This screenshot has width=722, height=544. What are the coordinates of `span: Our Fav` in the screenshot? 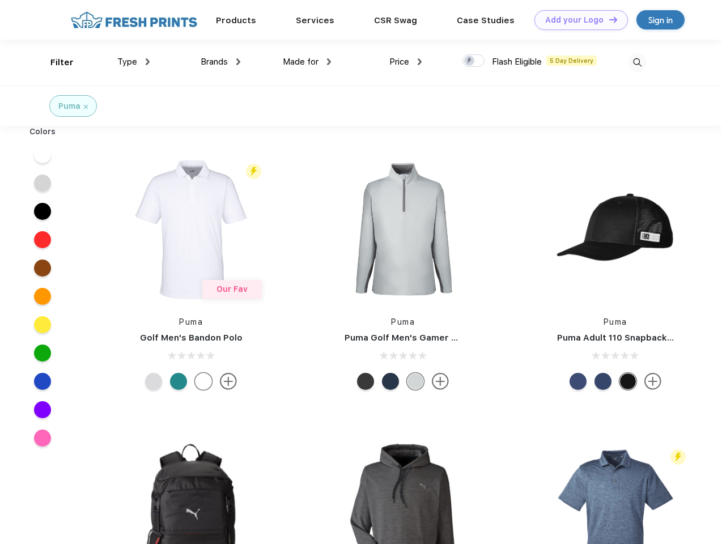 It's located at (232, 289).